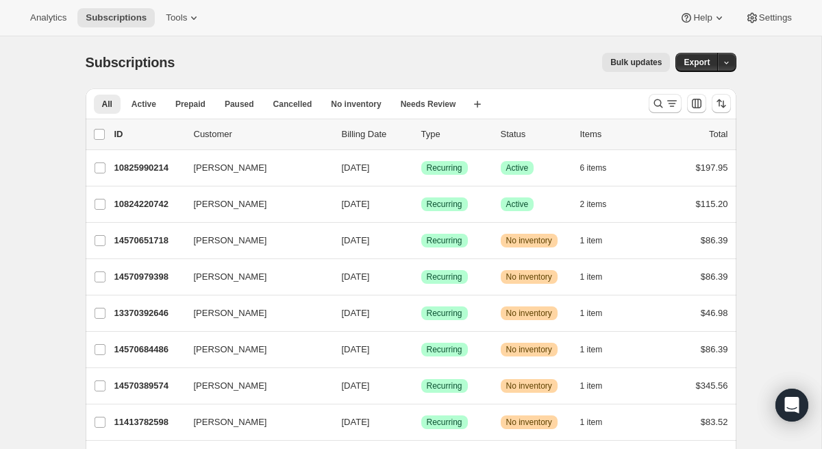  What do you see at coordinates (48, 18) in the screenshot?
I see `span: Analytics` at bounding box center [48, 18].